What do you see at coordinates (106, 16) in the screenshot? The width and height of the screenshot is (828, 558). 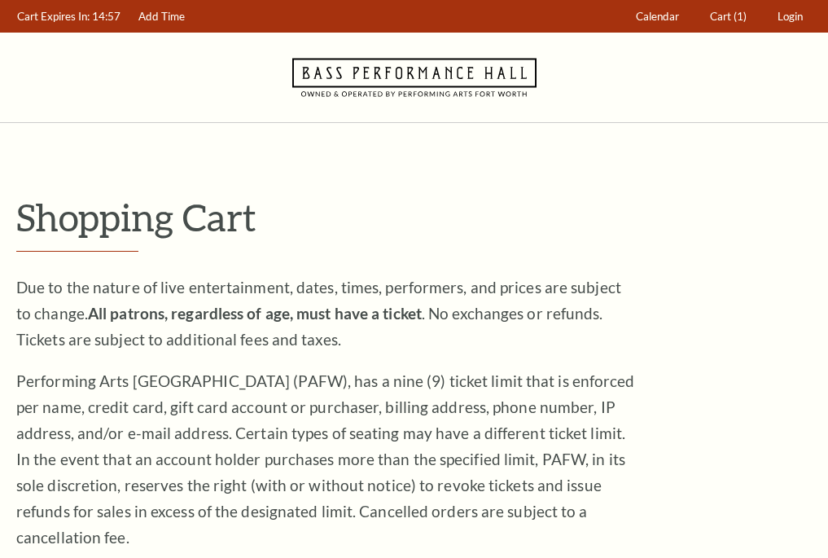 I see `span: 14:57` at bounding box center [106, 16].